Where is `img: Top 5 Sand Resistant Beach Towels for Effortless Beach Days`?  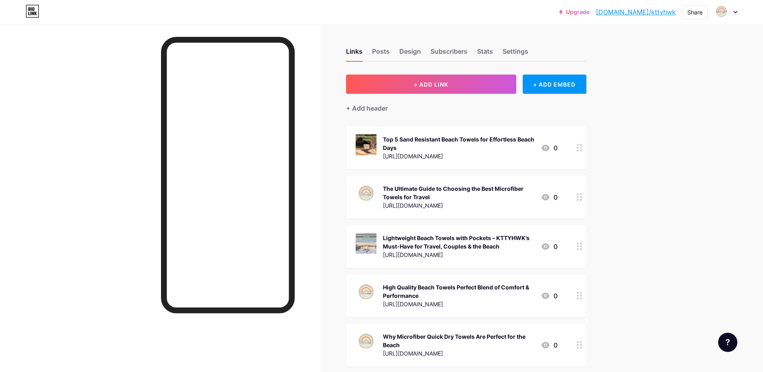
img: Top 5 Sand Resistant Beach Towels for Effortless Beach Days is located at coordinates (366, 145).